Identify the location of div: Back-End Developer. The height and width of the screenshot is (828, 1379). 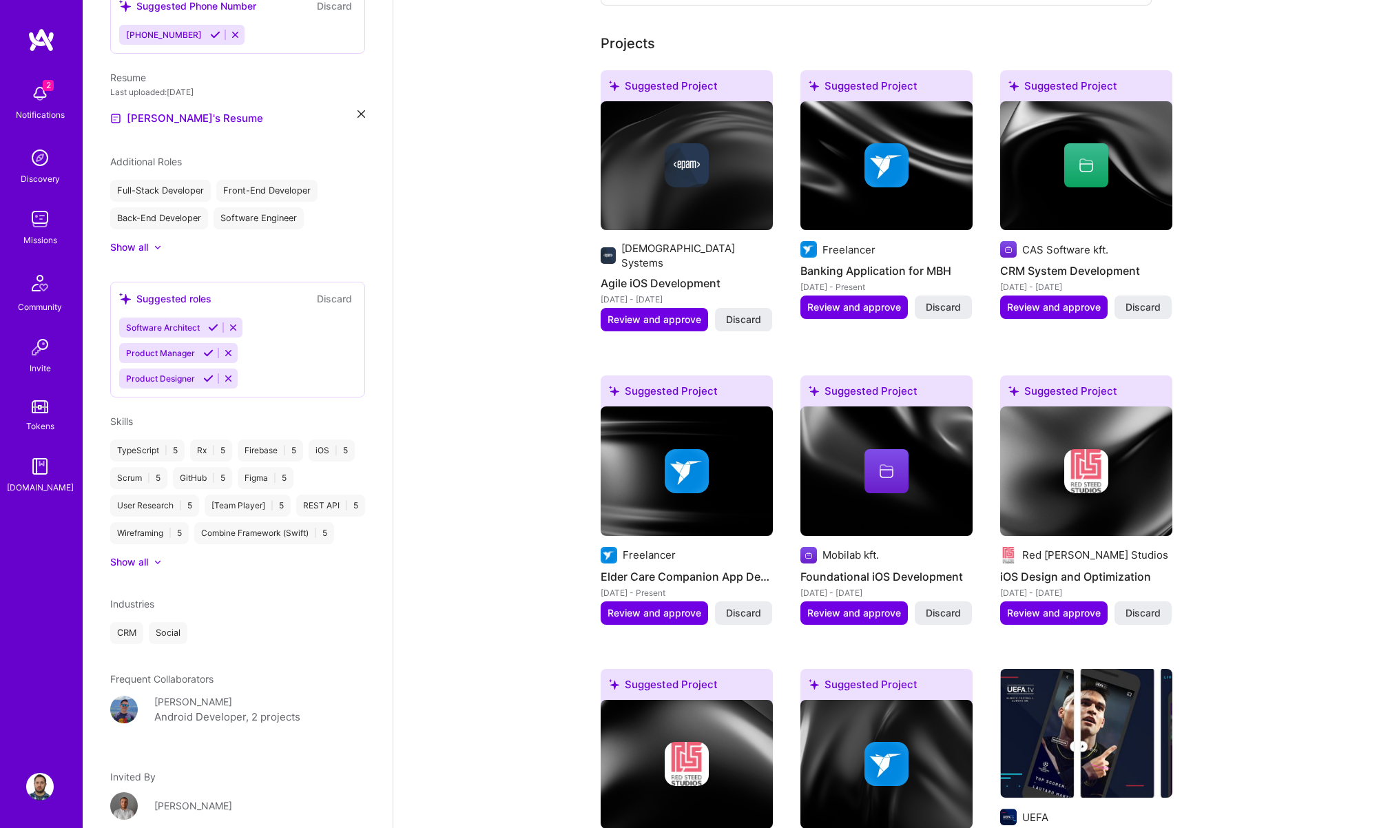
(159, 218).